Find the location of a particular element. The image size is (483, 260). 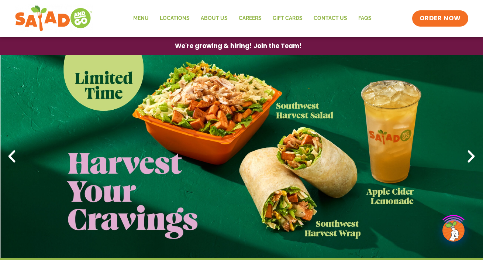

a: About Us is located at coordinates (214, 18).